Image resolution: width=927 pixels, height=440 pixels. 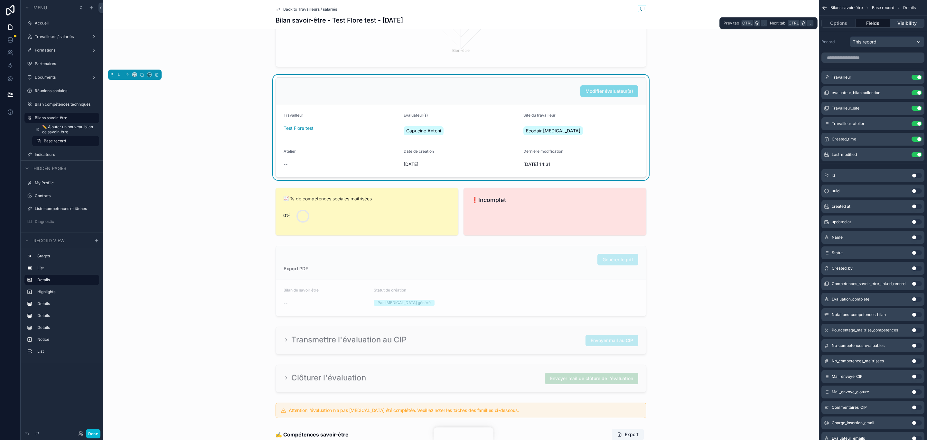 What do you see at coordinates (66, 221) in the screenshot?
I see `a: Diagnostic` at bounding box center [66, 221].